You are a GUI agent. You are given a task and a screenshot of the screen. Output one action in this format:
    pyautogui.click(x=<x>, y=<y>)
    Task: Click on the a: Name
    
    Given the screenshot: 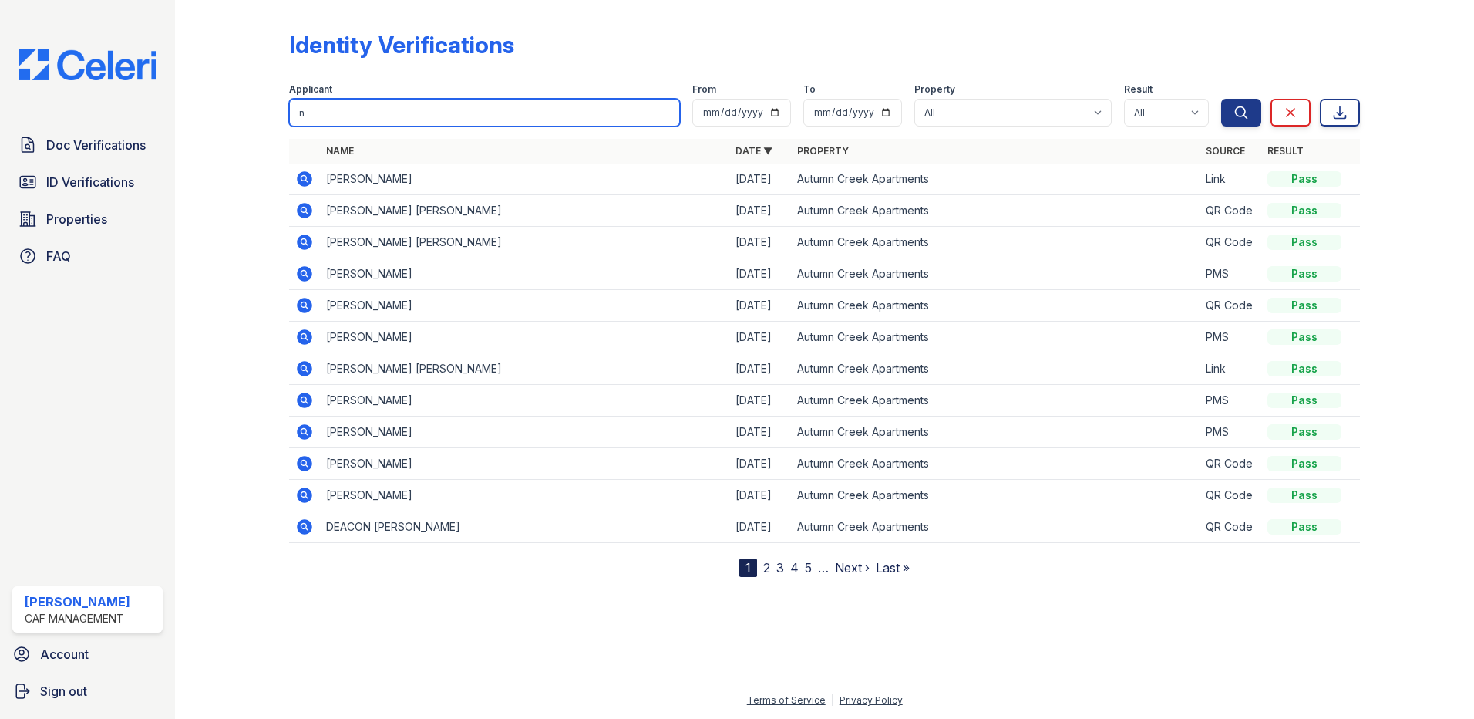 What is the action you would take?
    pyautogui.click(x=340, y=150)
    